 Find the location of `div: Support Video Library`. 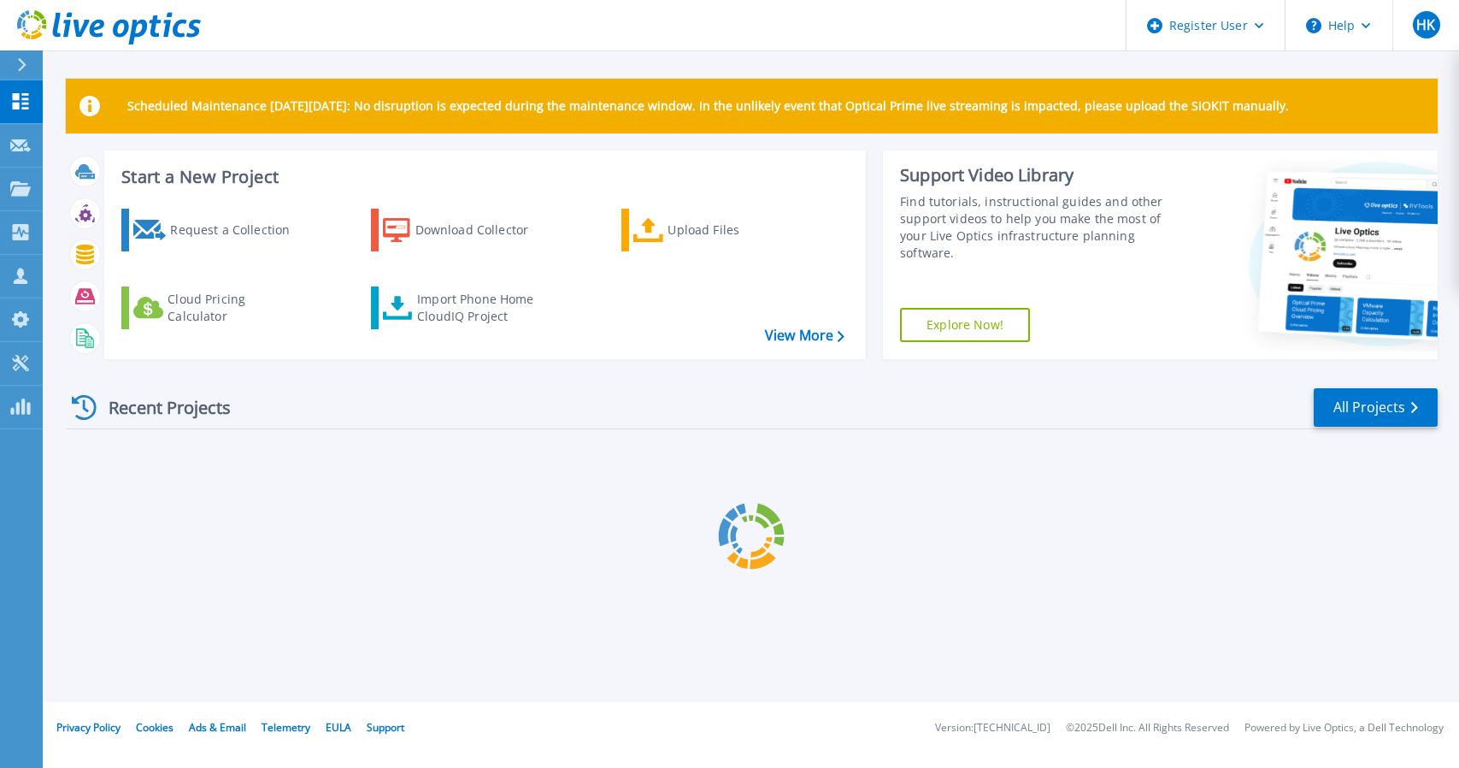

div: Support Video Library is located at coordinates (1040, 175).